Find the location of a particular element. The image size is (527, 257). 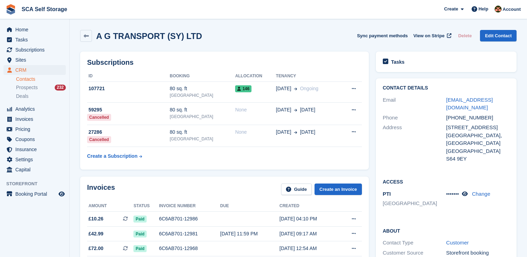

span: Ongoing is located at coordinates (309, 88).